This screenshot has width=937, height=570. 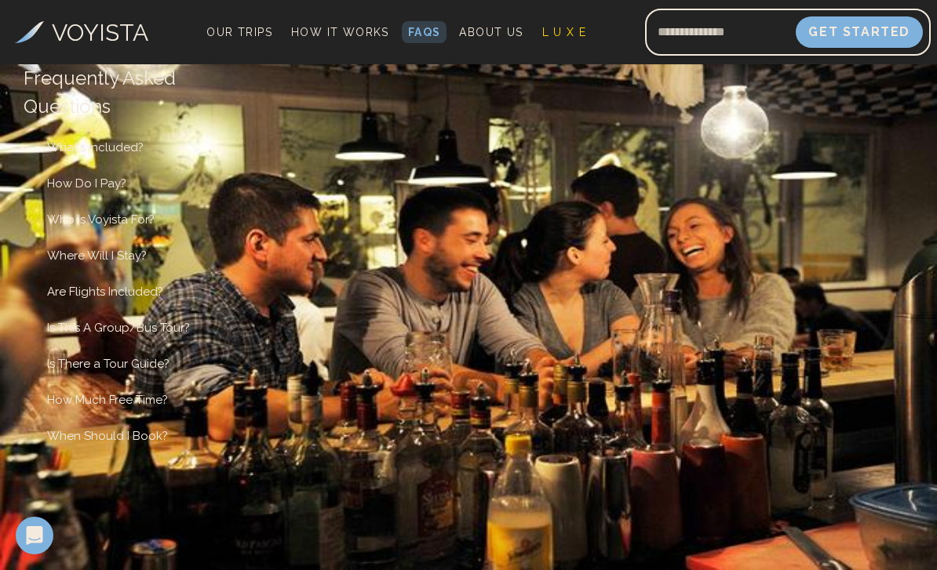 I want to click on a: When Should I Book?, so click(x=107, y=436).